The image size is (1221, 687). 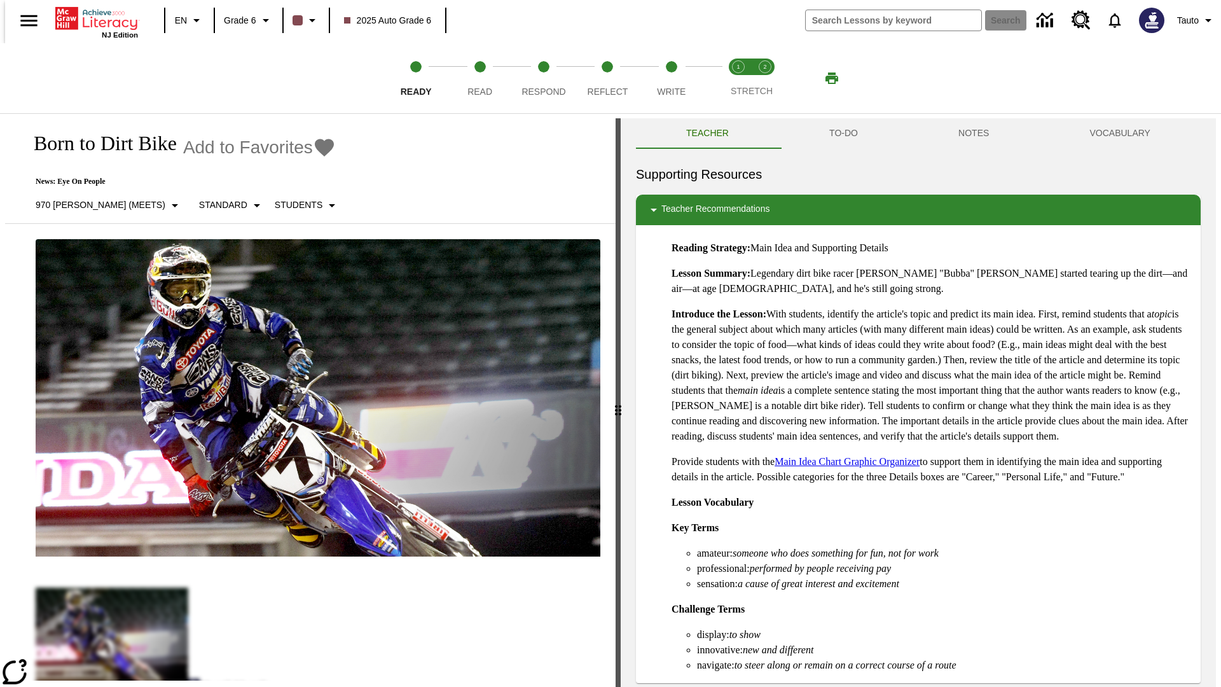 I want to click on em: to steer along or remain on a correct course of a route, so click(x=845, y=664).